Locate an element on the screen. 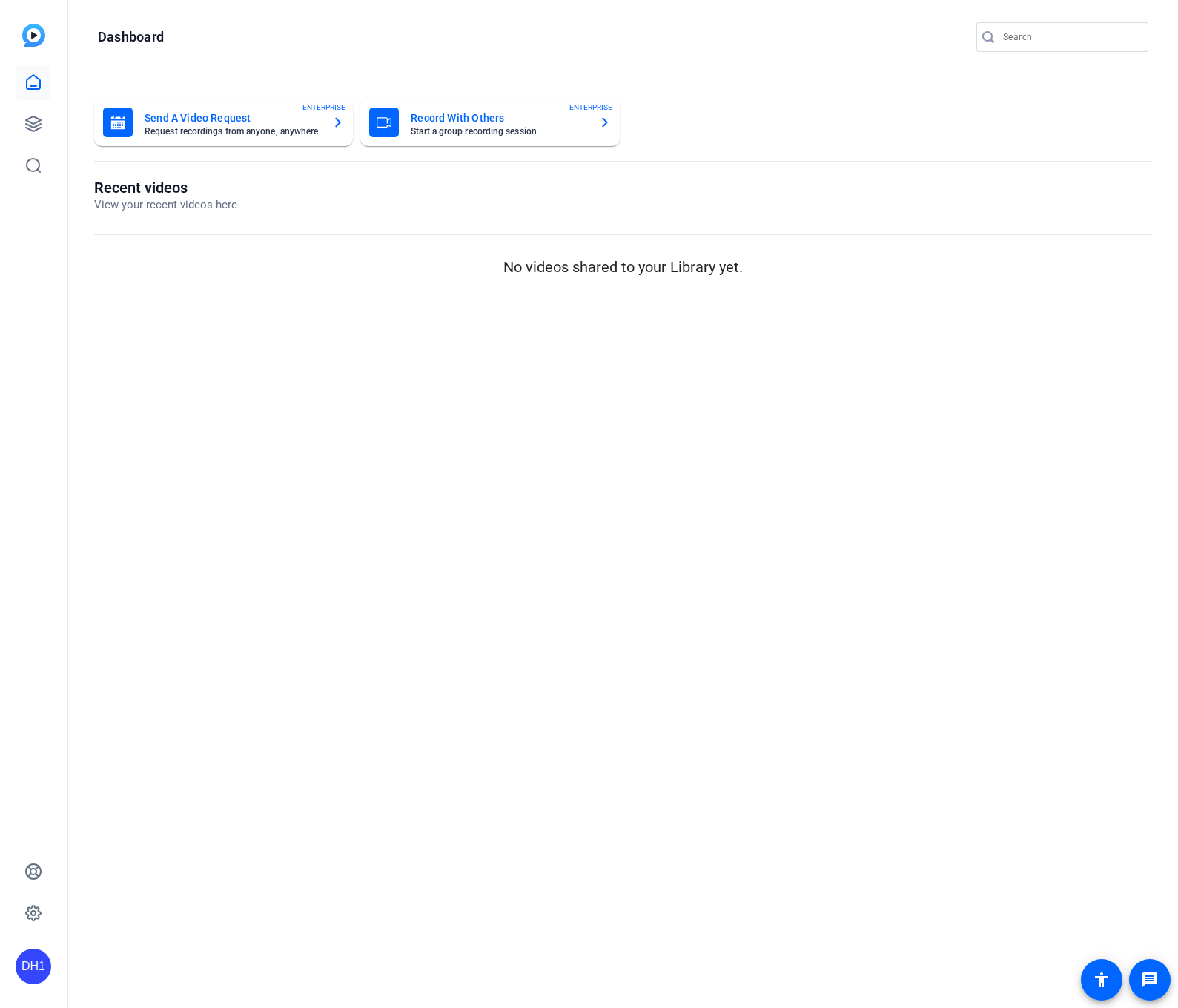 The height and width of the screenshot is (1008, 1178). mat-card-subtitle: Request recordings from anyone, anywhere is located at coordinates (232, 131).